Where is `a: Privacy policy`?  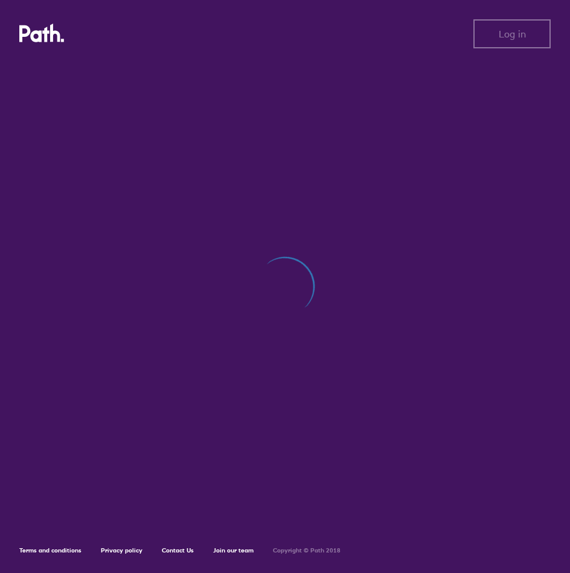
a: Privacy policy is located at coordinates (121, 550).